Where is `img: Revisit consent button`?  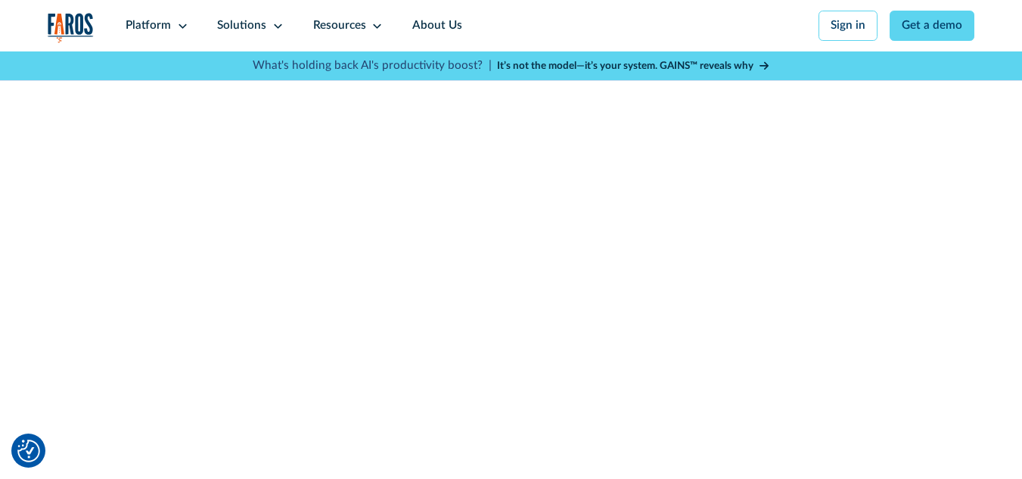 img: Revisit consent button is located at coordinates (29, 451).